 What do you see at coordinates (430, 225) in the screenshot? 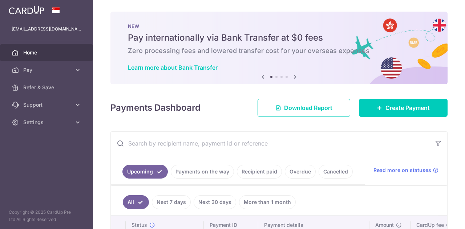
I see `span: CardUp fee` at bounding box center [430, 225].